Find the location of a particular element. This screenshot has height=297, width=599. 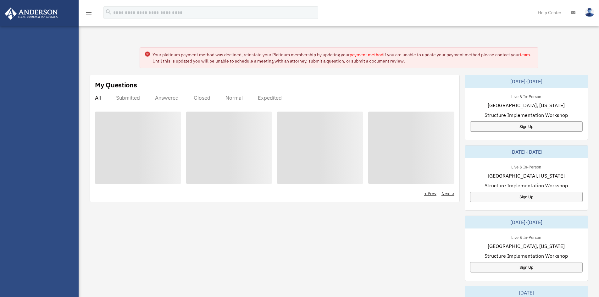

div: Your platinum payment method was declined, reinstate your Platinum membership by updating your if... is located at coordinates (343, 58).